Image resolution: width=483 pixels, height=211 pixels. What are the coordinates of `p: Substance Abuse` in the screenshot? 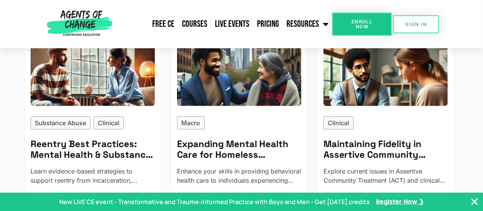 It's located at (60, 123).